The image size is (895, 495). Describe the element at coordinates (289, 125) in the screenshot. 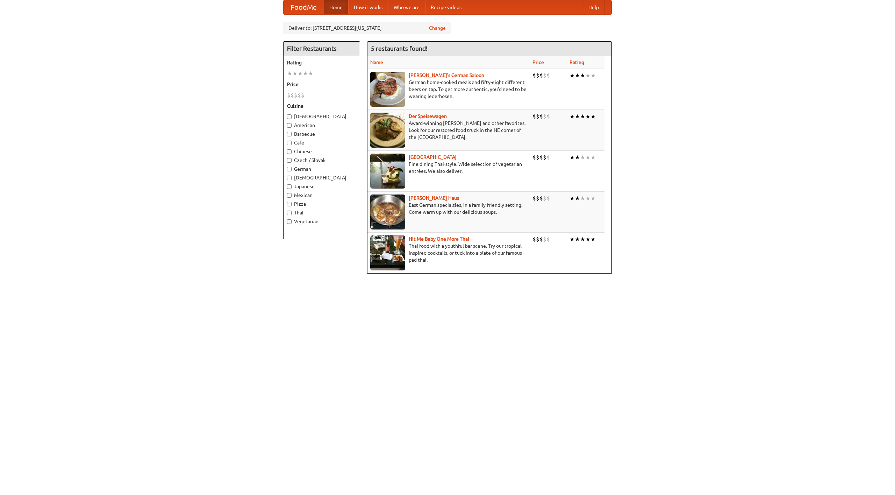

I see `input: American` at that location.